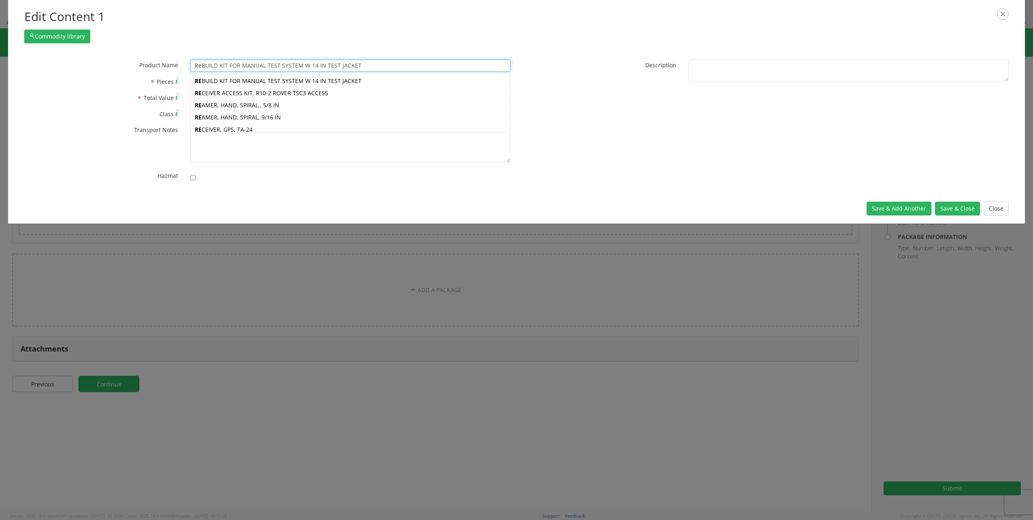  What do you see at coordinates (166, 114) in the screenshot?
I see `span: Class` at bounding box center [166, 114].